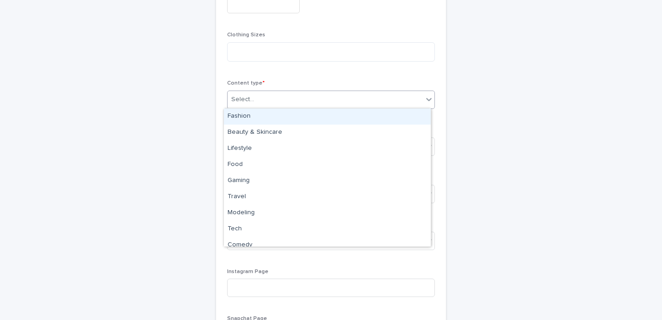 The image size is (662, 320). What do you see at coordinates (248, 271) in the screenshot?
I see `span: Instagram Page` at bounding box center [248, 271].